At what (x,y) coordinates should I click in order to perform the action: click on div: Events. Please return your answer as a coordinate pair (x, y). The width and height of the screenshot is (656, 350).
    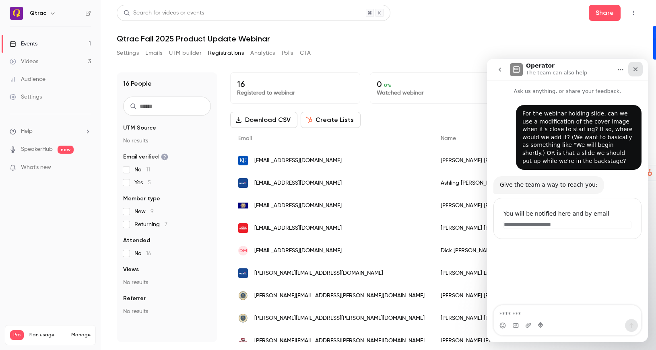
    Looking at the image, I should click on (23, 44).